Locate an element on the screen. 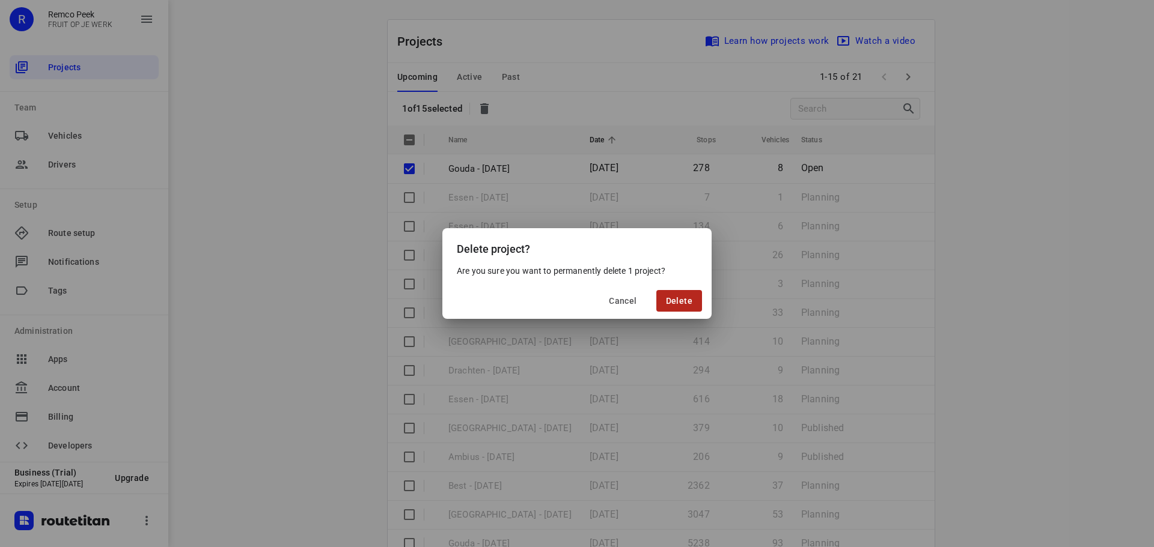 The image size is (1154, 547). button: Cancel is located at coordinates (623, 301).